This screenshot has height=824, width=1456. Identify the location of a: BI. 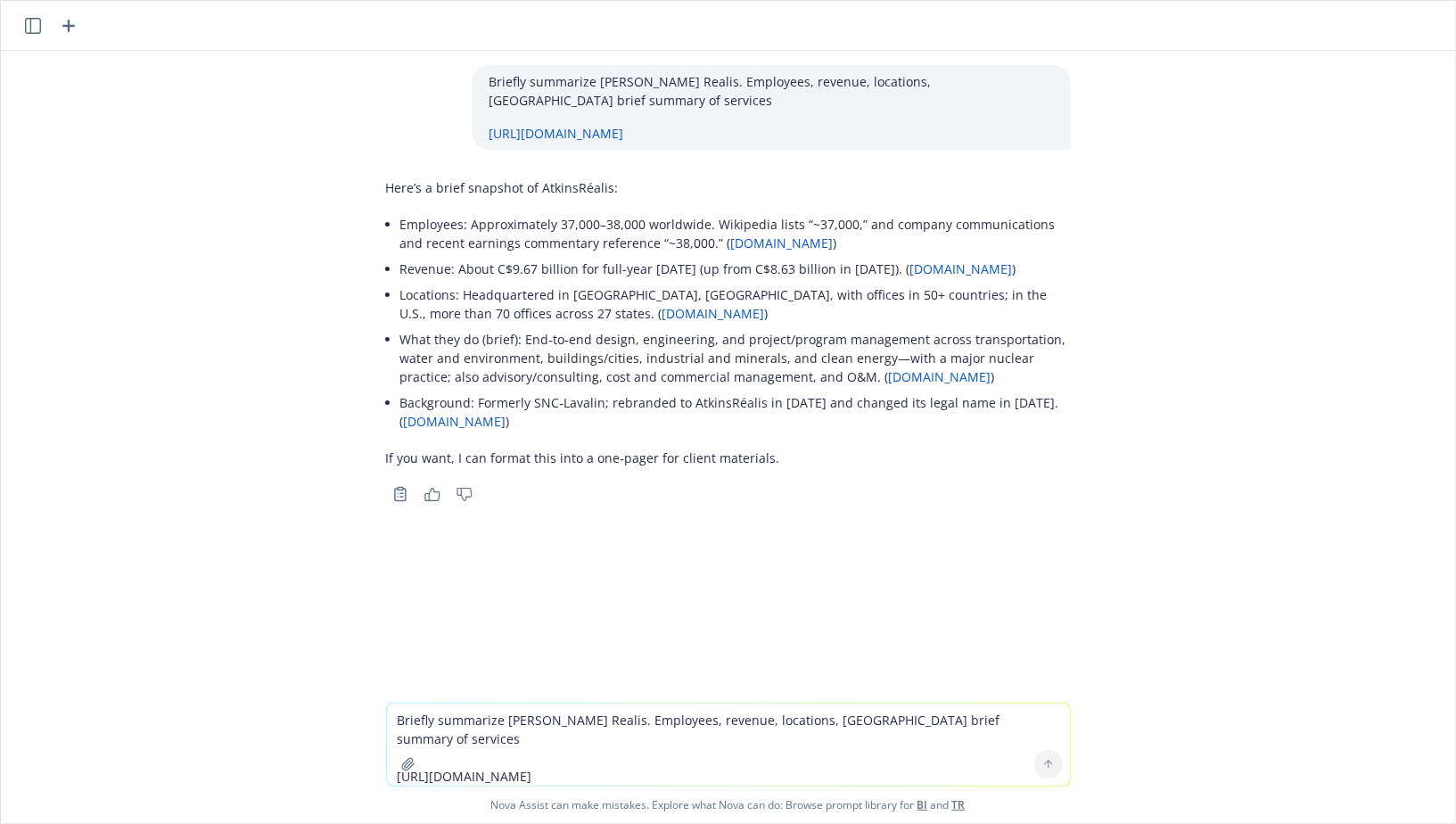
(922, 805).